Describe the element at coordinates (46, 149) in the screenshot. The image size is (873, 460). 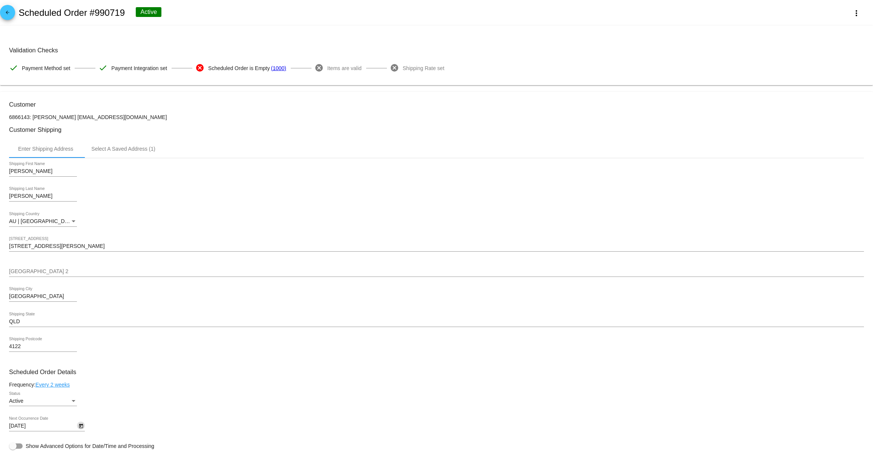
I see `div: Enter Shipping Address` at that location.